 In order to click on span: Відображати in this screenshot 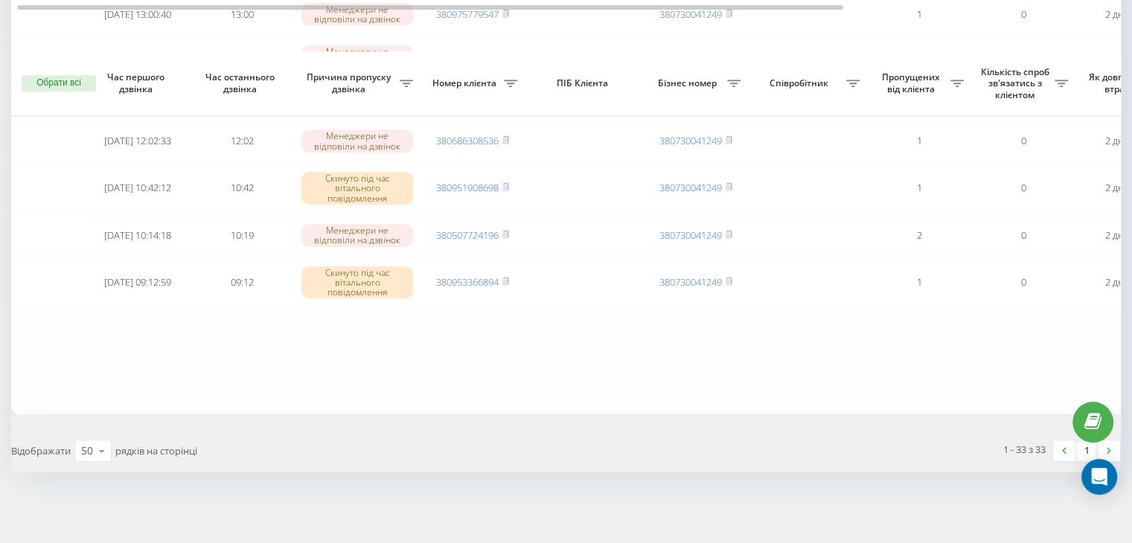, I will do `click(41, 451)`.